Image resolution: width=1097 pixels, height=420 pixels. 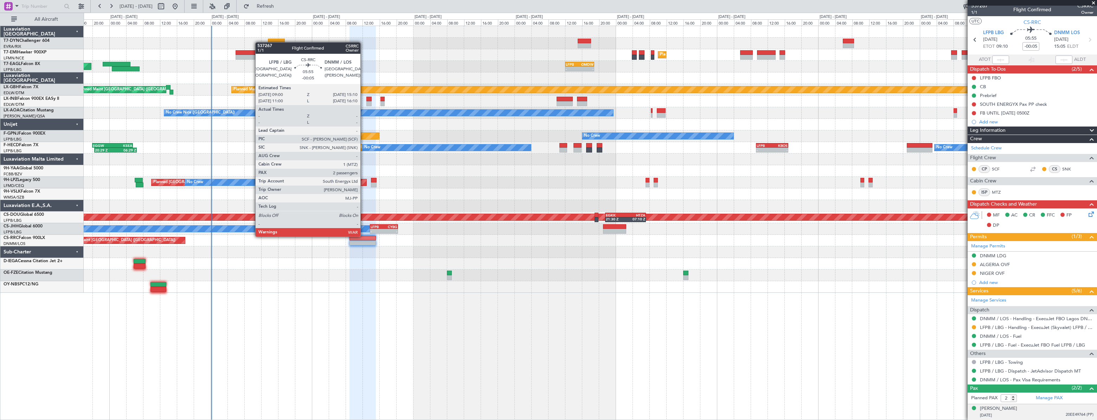 What do you see at coordinates (1069, 216) in the screenshot?
I see `span: FP` at bounding box center [1069, 216].